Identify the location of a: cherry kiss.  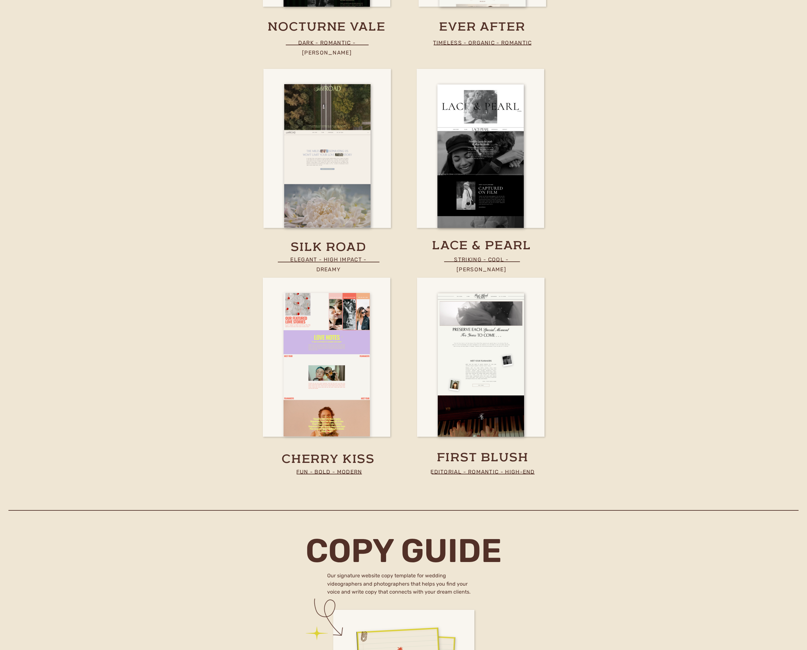
(328, 459).